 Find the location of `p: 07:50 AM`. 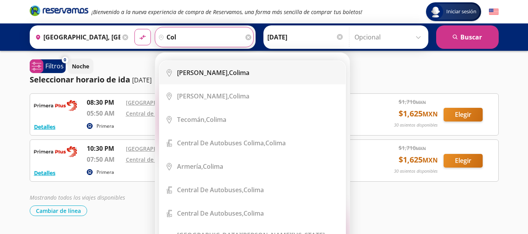

p: 07:50 AM is located at coordinates (104, 159).